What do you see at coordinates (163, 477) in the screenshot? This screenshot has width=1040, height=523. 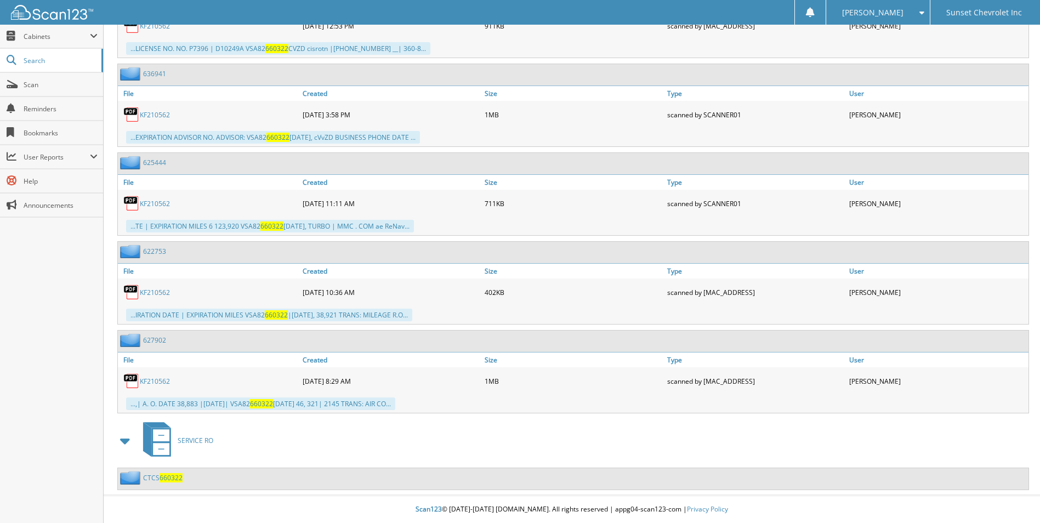 I see `a: CTCS660322` at bounding box center [163, 477].